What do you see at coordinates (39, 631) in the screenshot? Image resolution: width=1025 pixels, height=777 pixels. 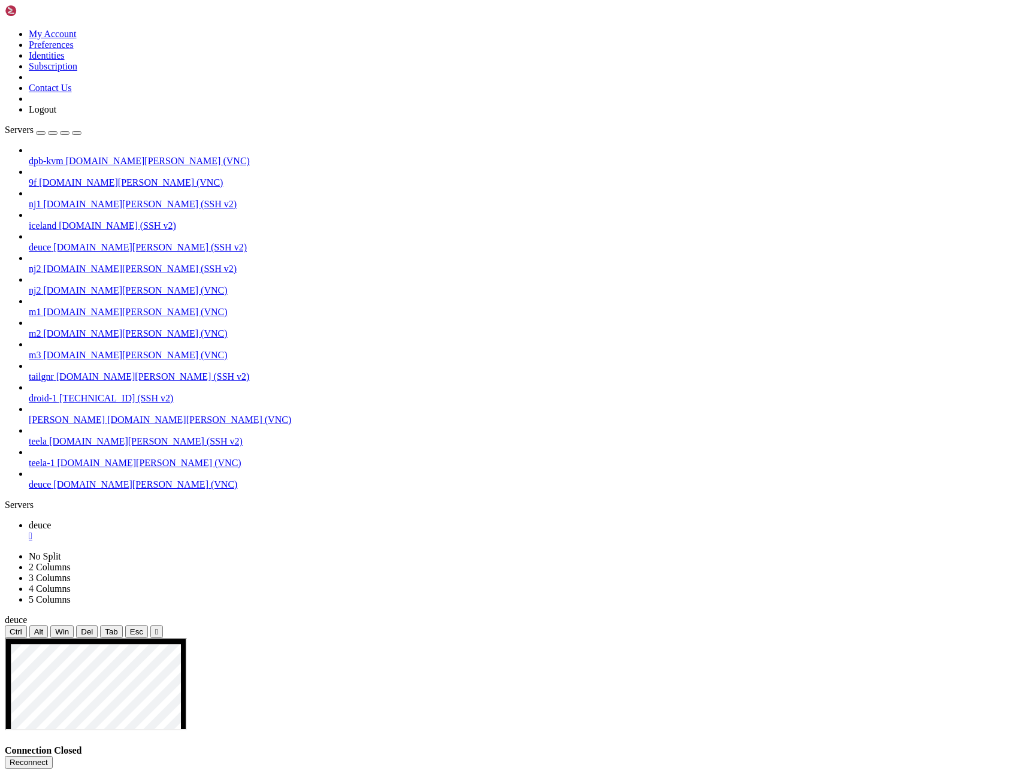 I see `button: Alt` at bounding box center [39, 631].